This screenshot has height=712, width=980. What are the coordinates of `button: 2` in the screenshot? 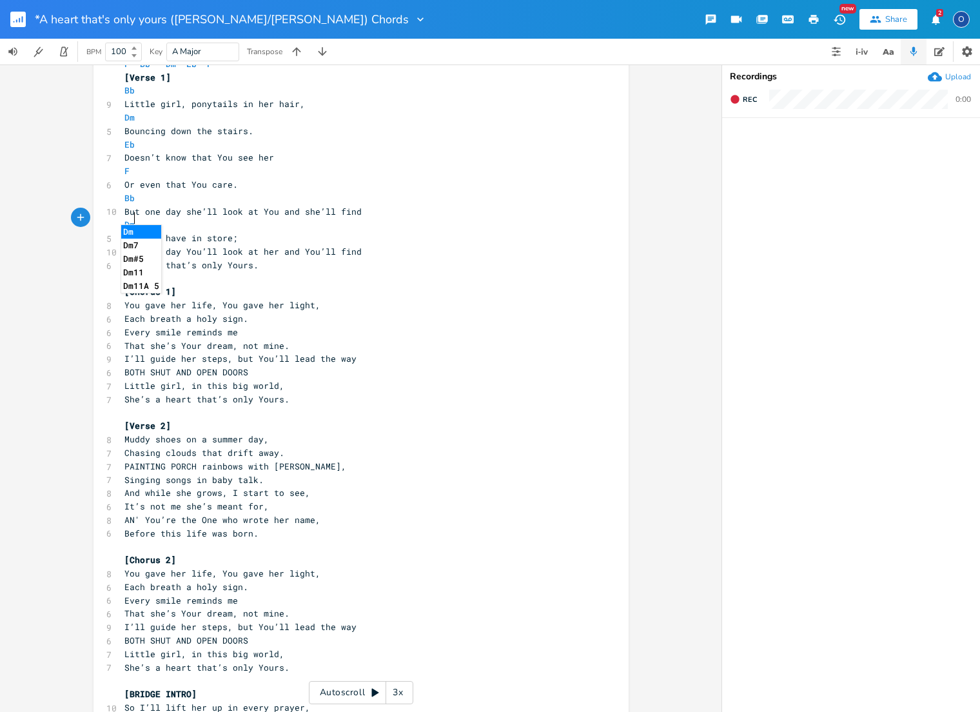 It's located at (935, 19).